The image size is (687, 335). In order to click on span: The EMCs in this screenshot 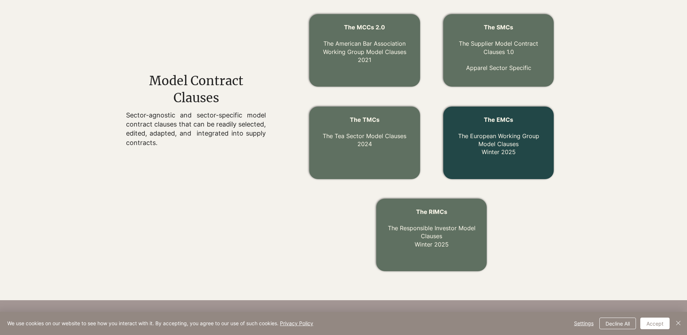, I will do `click(498, 120)`.